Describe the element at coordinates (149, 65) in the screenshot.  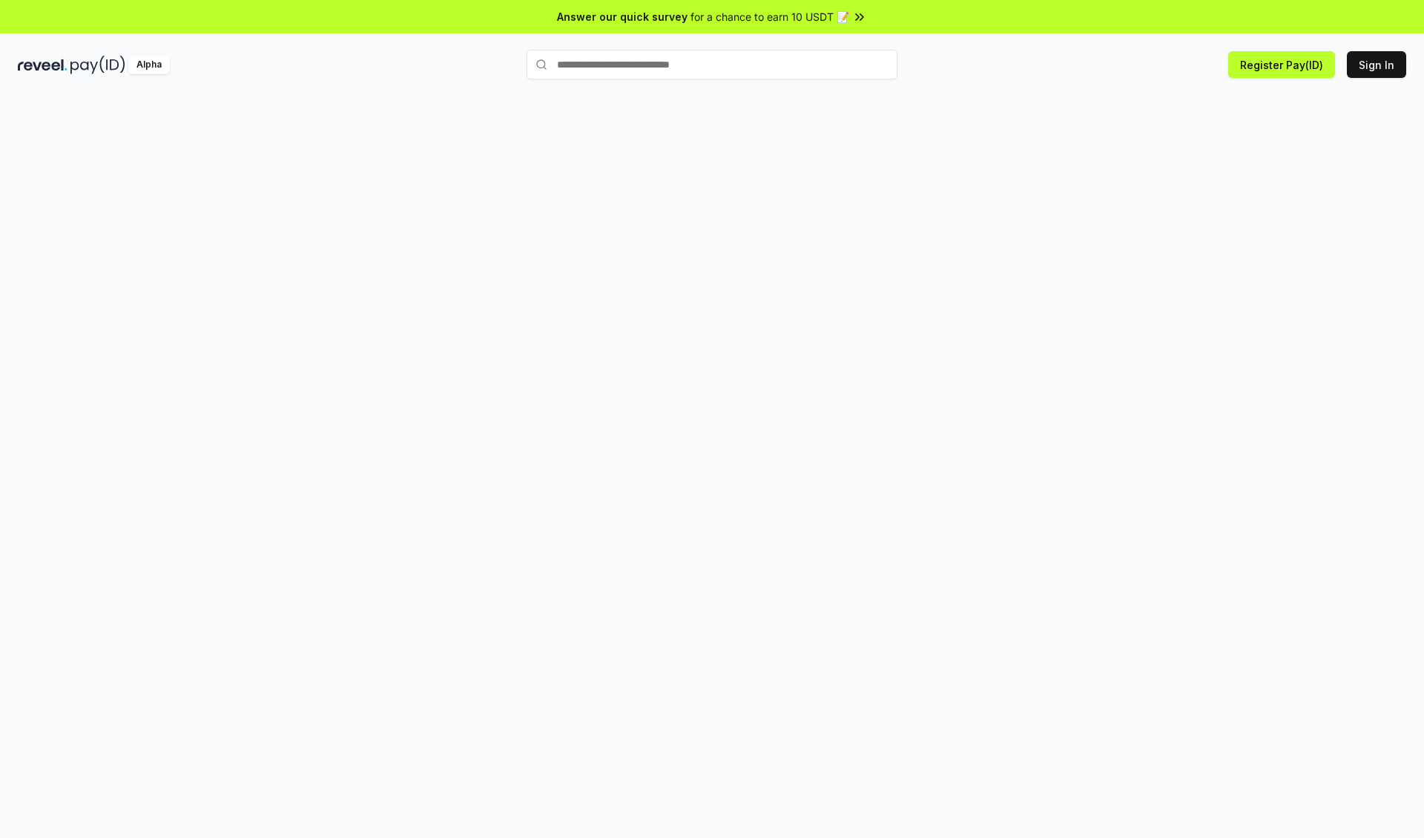
I see `div: Alpha` at that location.